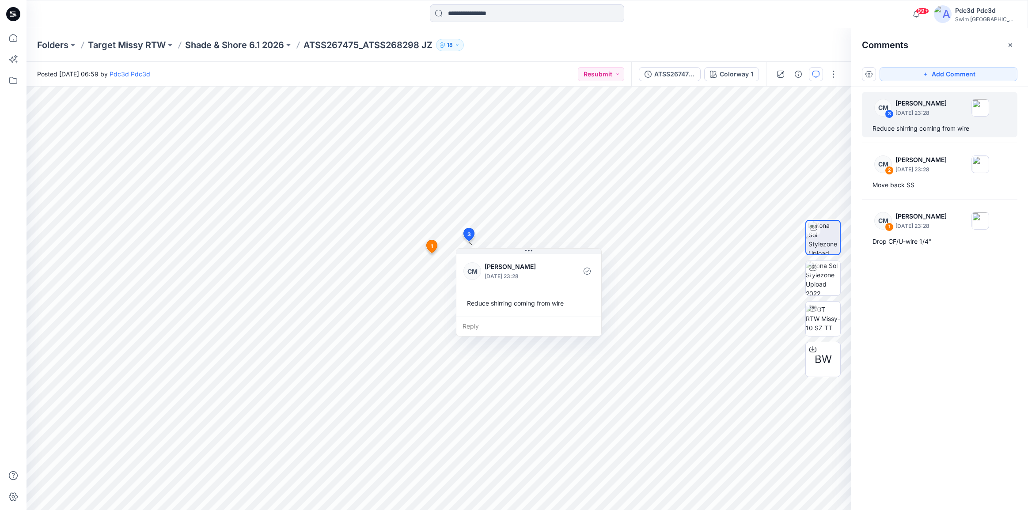 This screenshot has width=1028, height=510. What do you see at coordinates (823, 360) in the screenshot?
I see `span: BW` at bounding box center [823, 360].